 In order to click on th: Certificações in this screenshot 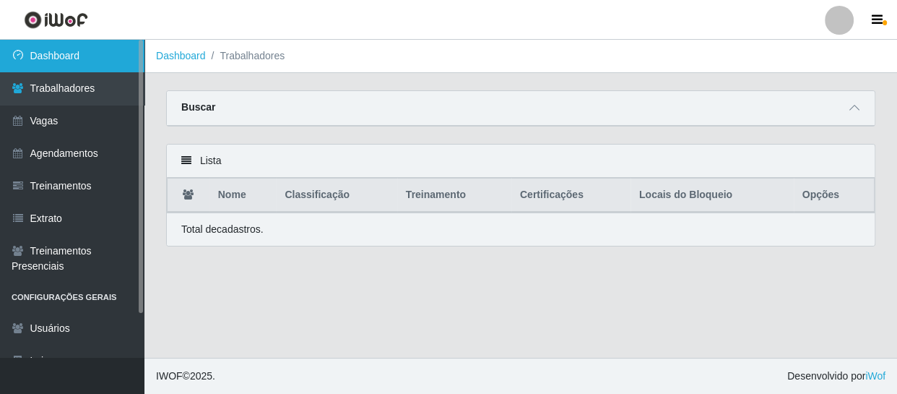, I will do `click(571, 195)`.